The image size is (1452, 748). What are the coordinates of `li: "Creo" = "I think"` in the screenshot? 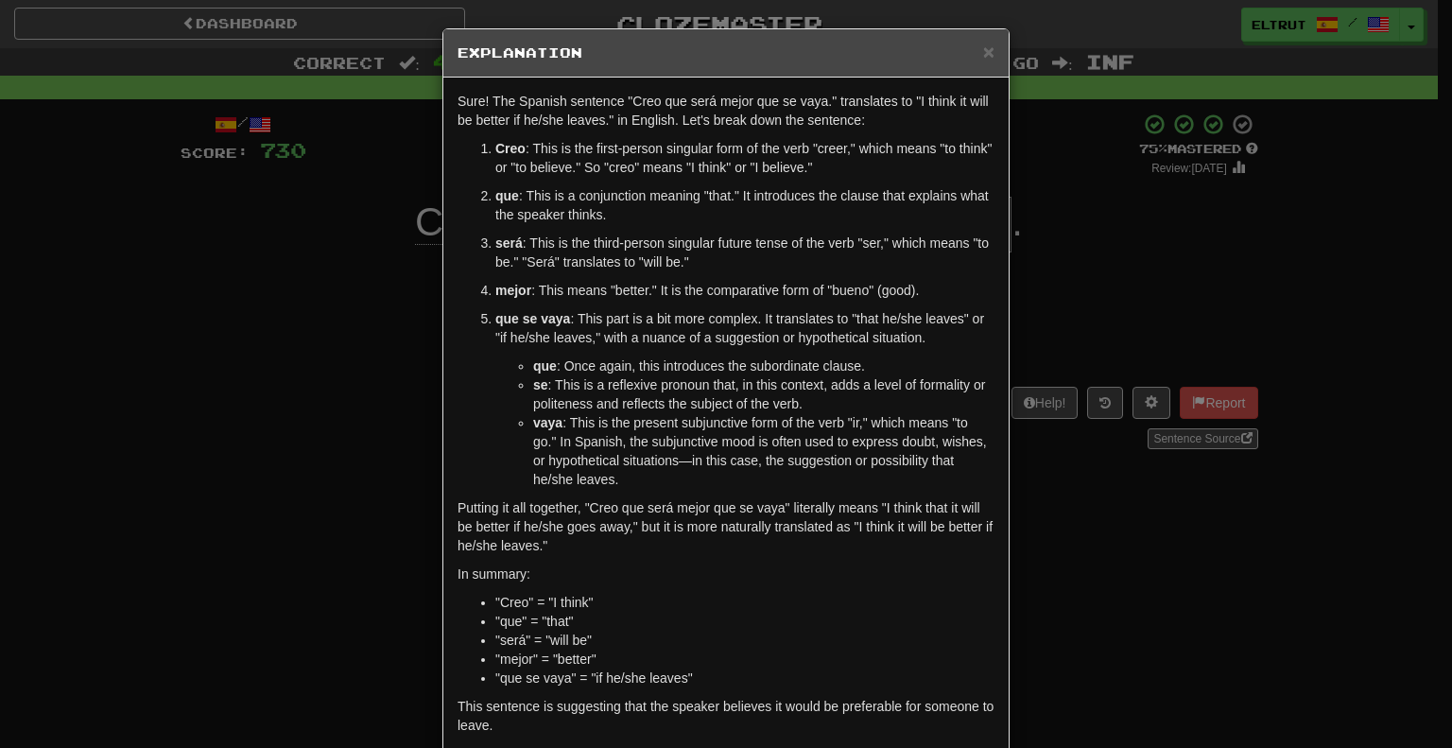 It's located at (745, 602).